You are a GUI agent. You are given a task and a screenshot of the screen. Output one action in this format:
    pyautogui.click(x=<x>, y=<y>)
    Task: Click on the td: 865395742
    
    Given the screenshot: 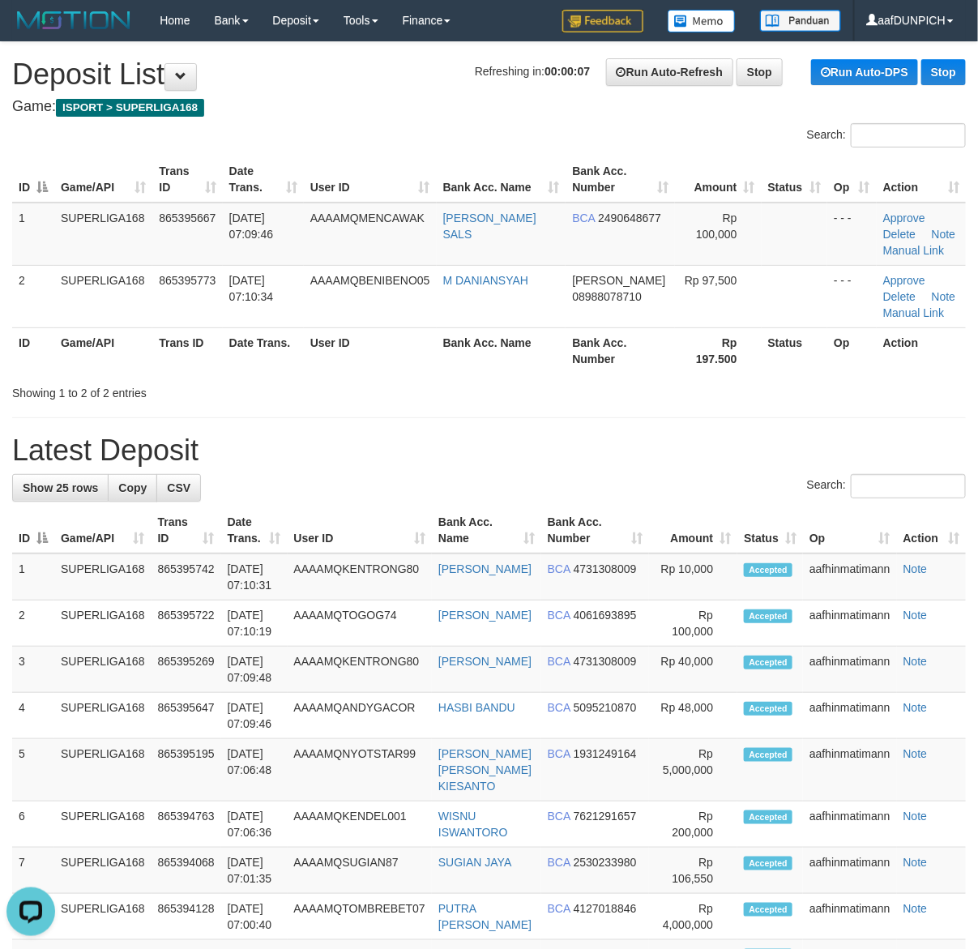 What is the action you would take?
    pyautogui.click(x=186, y=577)
    